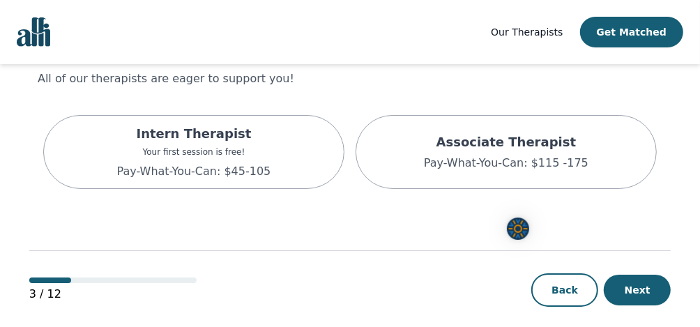 The image size is (700, 327). I want to click on p: All of our therapists are eager to support you!, so click(350, 79).